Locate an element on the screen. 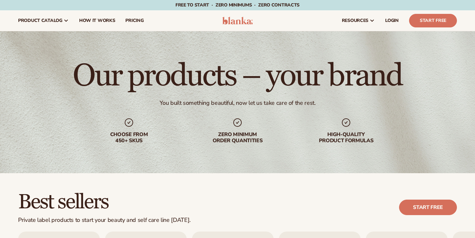 The width and height of the screenshot is (475, 238). a: Start Free is located at coordinates (433, 21).